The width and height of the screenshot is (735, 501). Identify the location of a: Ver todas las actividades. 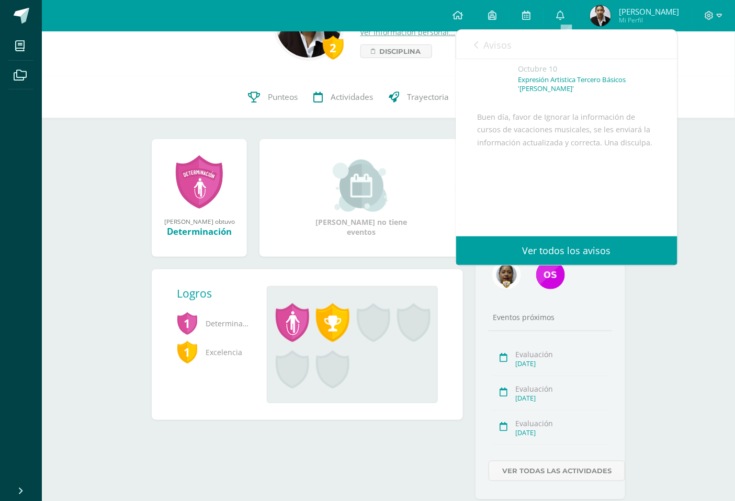
(556, 471).